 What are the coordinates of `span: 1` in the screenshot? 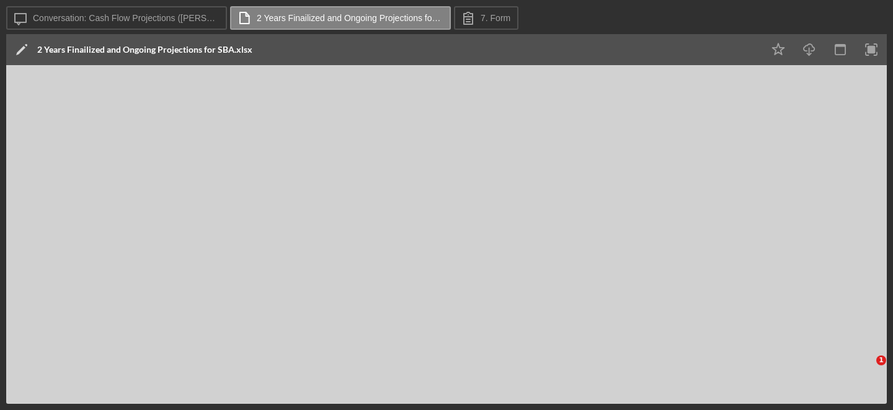 It's located at (881, 360).